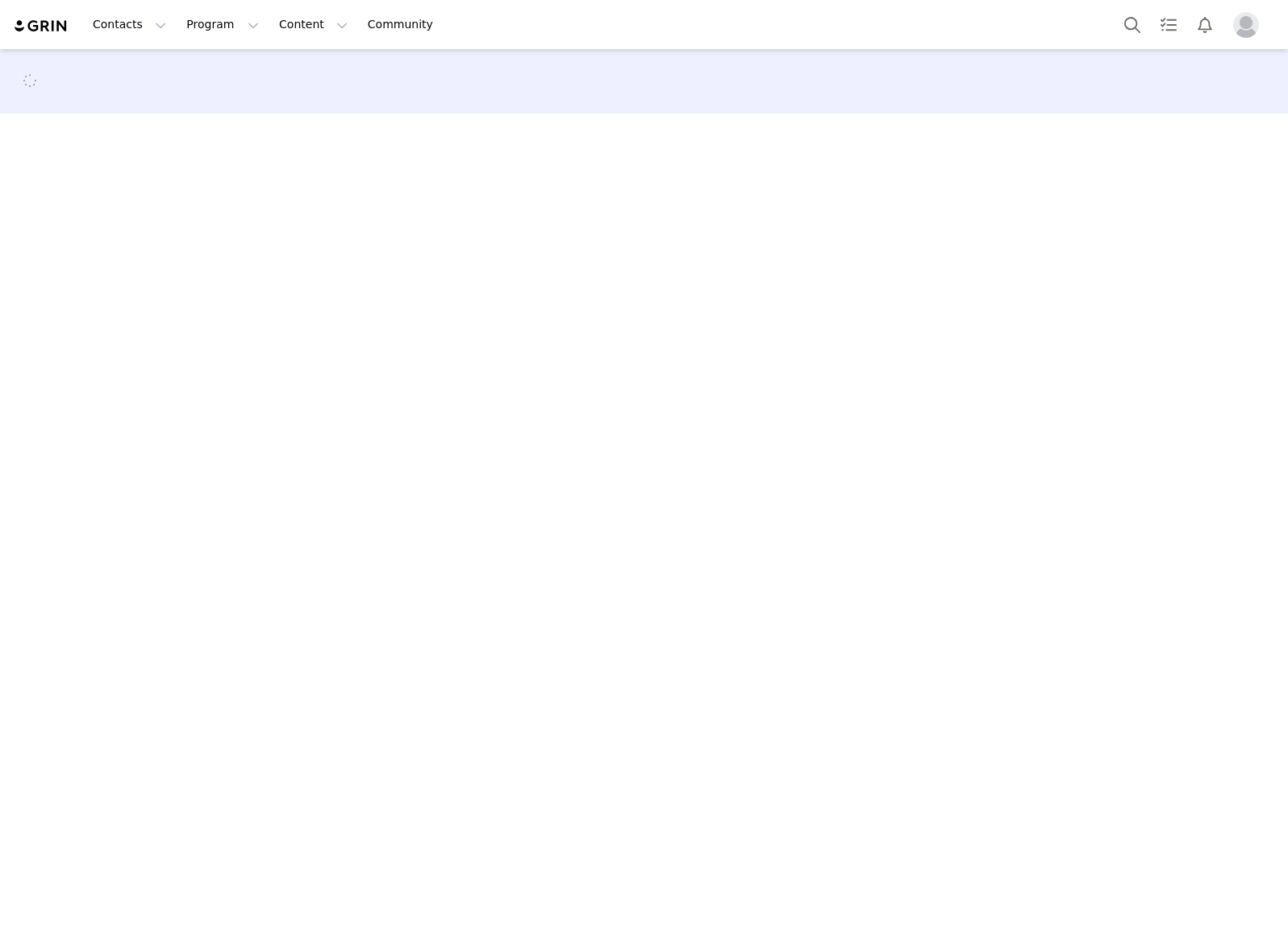  I want to click on a: Community, so click(404, 25).